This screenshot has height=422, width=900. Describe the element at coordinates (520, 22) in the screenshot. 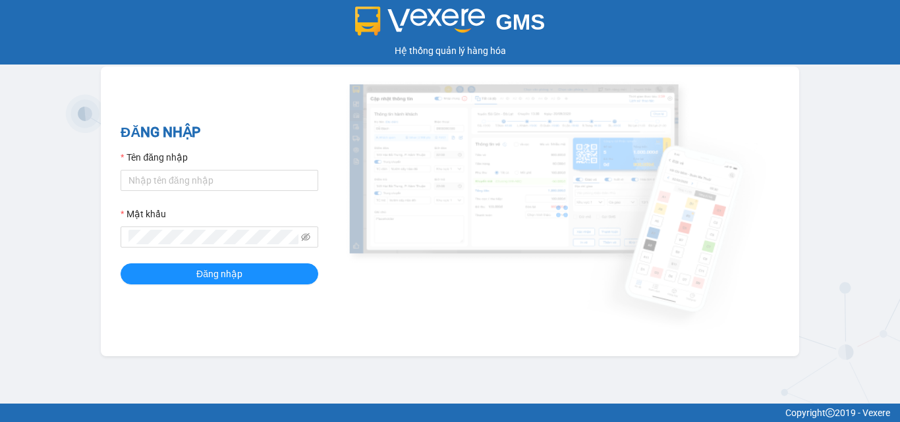

I see `span: GMS` at that location.